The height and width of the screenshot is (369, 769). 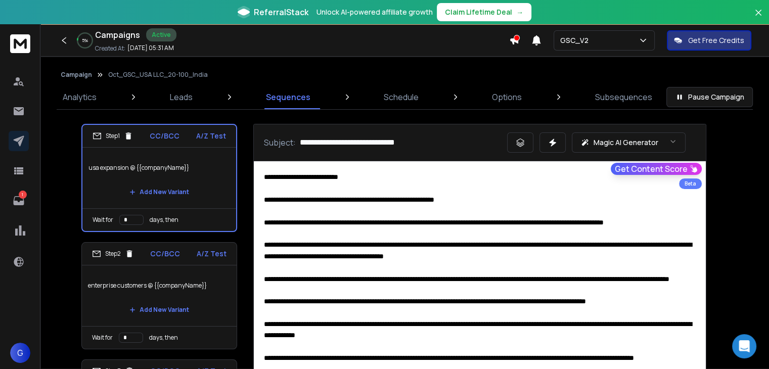 What do you see at coordinates (656, 169) in the screenshot?
I see `button: Get Content Score` at bounding box center [656, 169].